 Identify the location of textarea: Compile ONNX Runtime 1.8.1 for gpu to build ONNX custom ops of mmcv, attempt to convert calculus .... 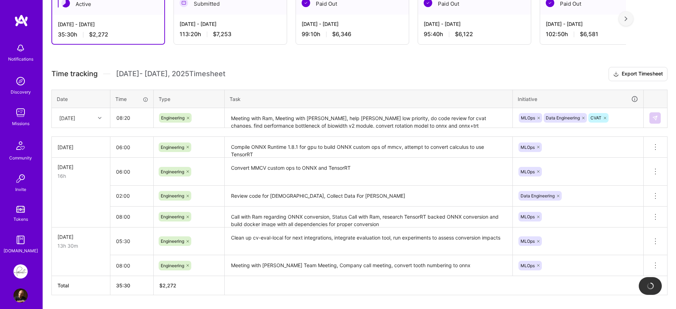
(368, 147).